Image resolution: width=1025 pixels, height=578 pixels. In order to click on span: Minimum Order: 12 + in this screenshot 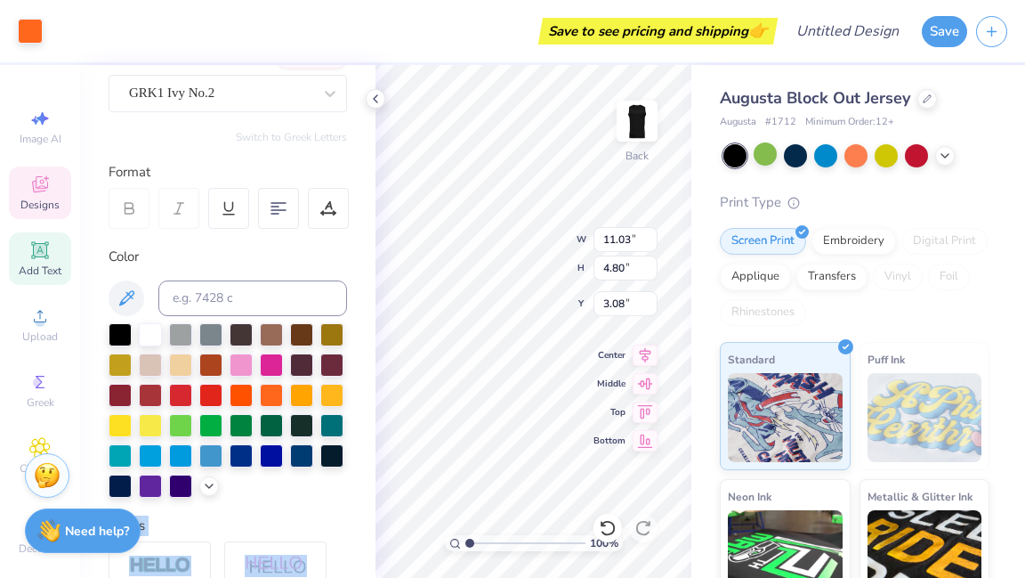, I will do `click(850, 122)`.